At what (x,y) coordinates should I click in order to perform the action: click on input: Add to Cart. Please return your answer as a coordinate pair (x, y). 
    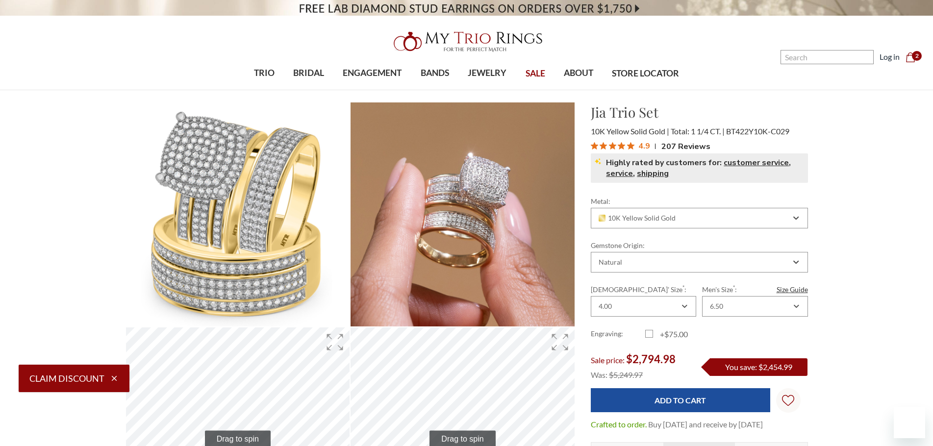
    Looking at the image, I should click on (680, 400).